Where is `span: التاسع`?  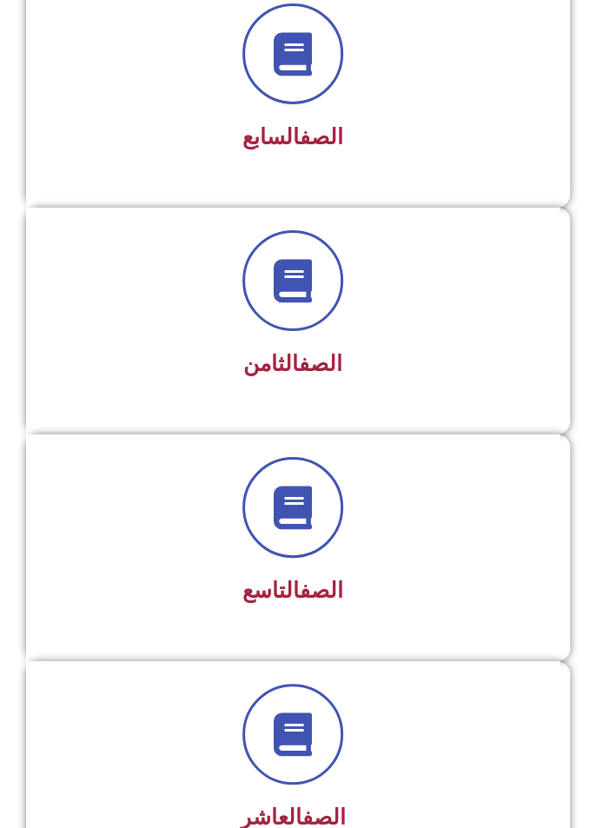 span: التاسع is located at coordinates (293, 590).